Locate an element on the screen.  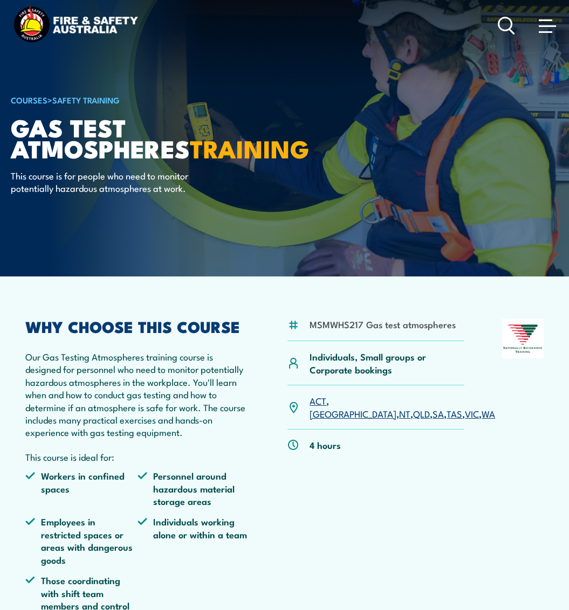
li: Workers in confined spaces is located at coordinates (81, 489).